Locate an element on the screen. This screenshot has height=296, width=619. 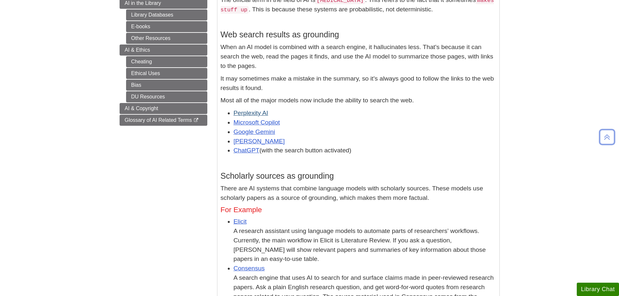
a: Other Resources is located at coordinates (167, 38).